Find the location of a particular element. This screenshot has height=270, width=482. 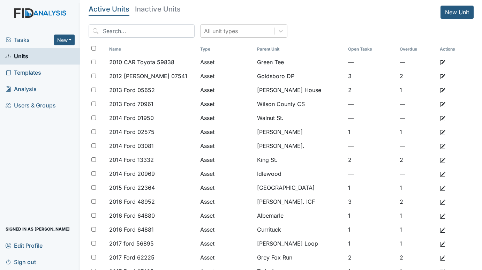

span: Analysis is located at coordinates (21, 89).